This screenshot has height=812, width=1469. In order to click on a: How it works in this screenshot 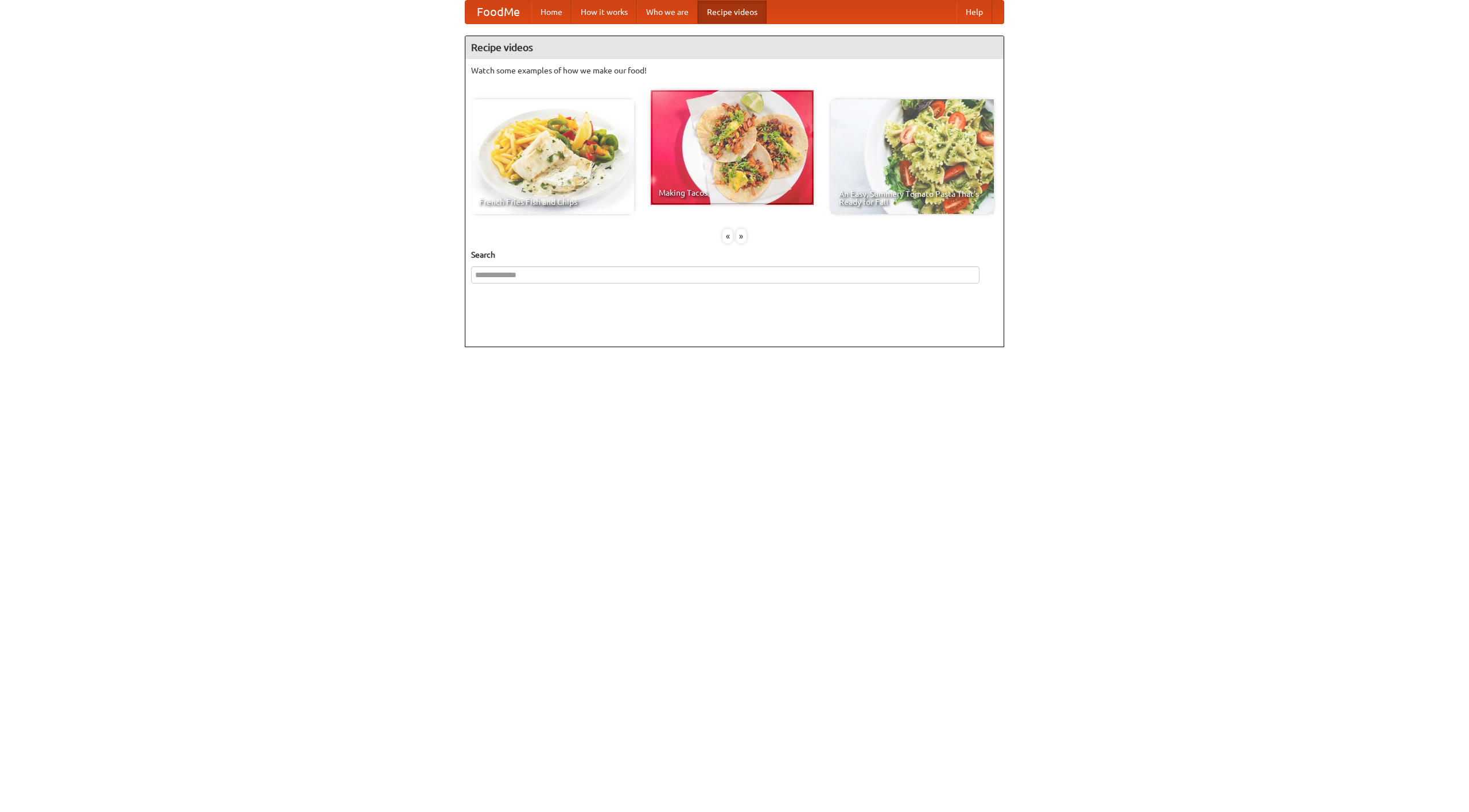, I will do `click(604, 12)`.